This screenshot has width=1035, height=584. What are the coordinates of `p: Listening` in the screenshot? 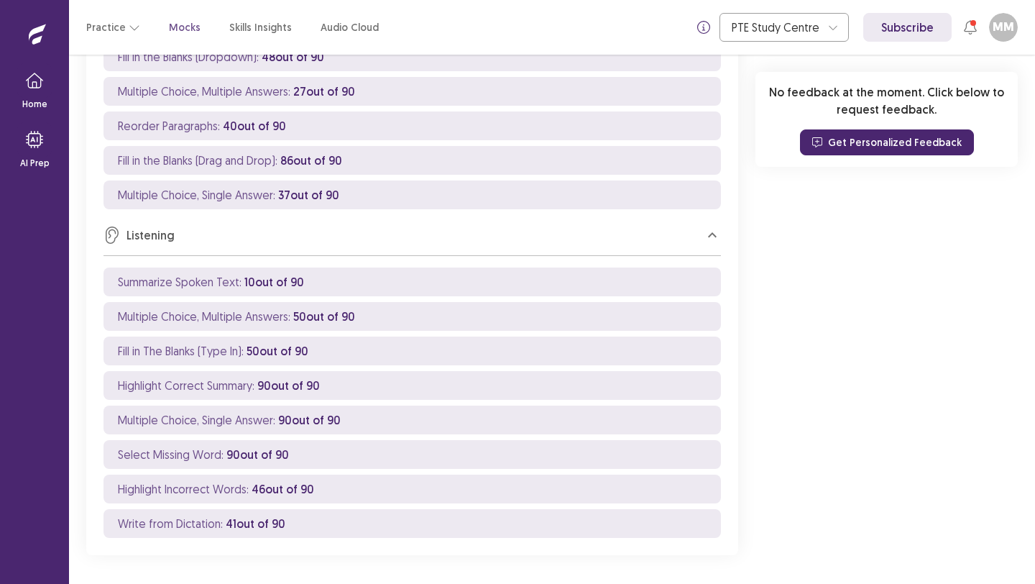 It's located at (150, 235).